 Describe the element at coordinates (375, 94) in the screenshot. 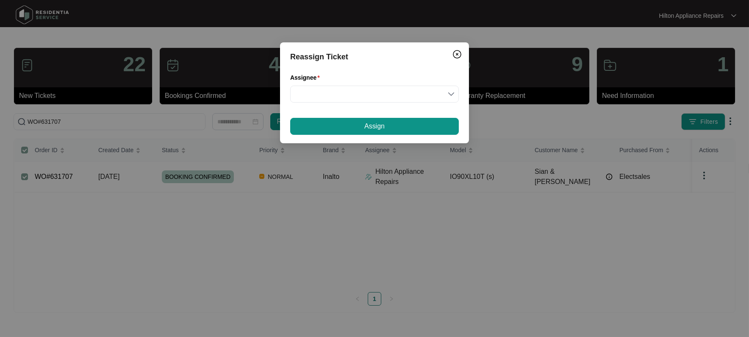

I see `input: Assignee` at that location.